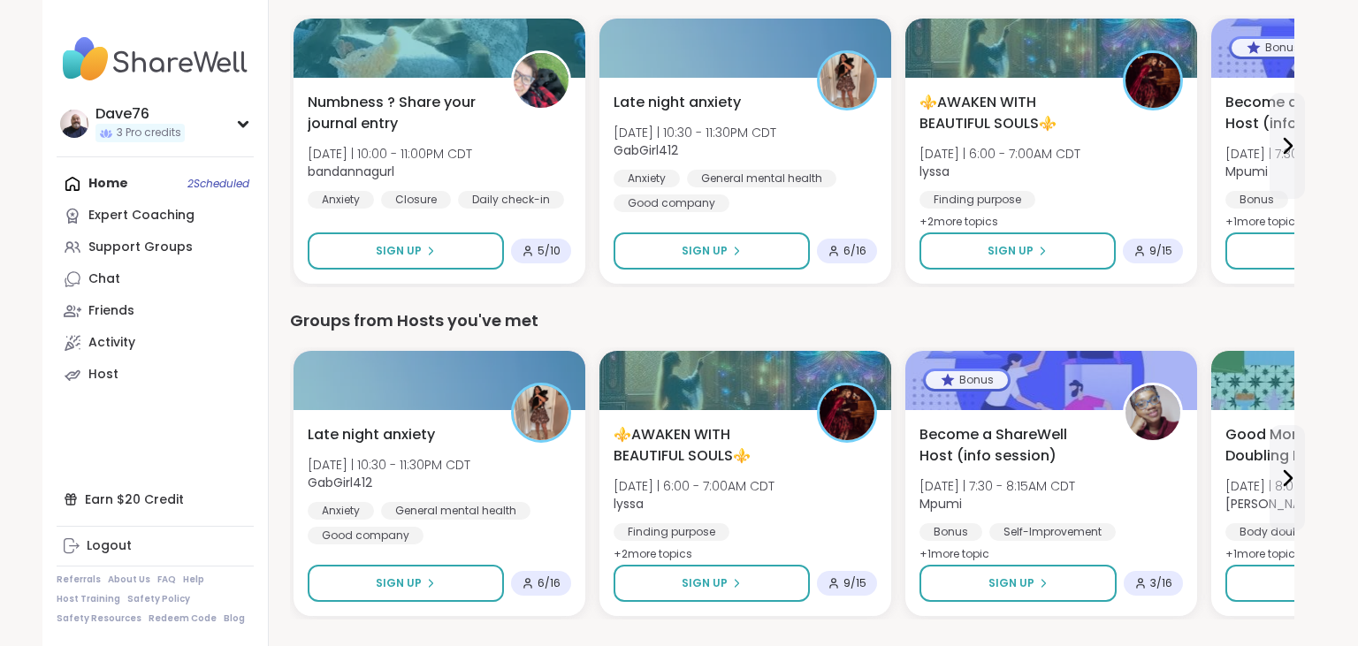  Describe the element at coordinates (234, 619) in the screenshot. I see `a: Blog` at that location.